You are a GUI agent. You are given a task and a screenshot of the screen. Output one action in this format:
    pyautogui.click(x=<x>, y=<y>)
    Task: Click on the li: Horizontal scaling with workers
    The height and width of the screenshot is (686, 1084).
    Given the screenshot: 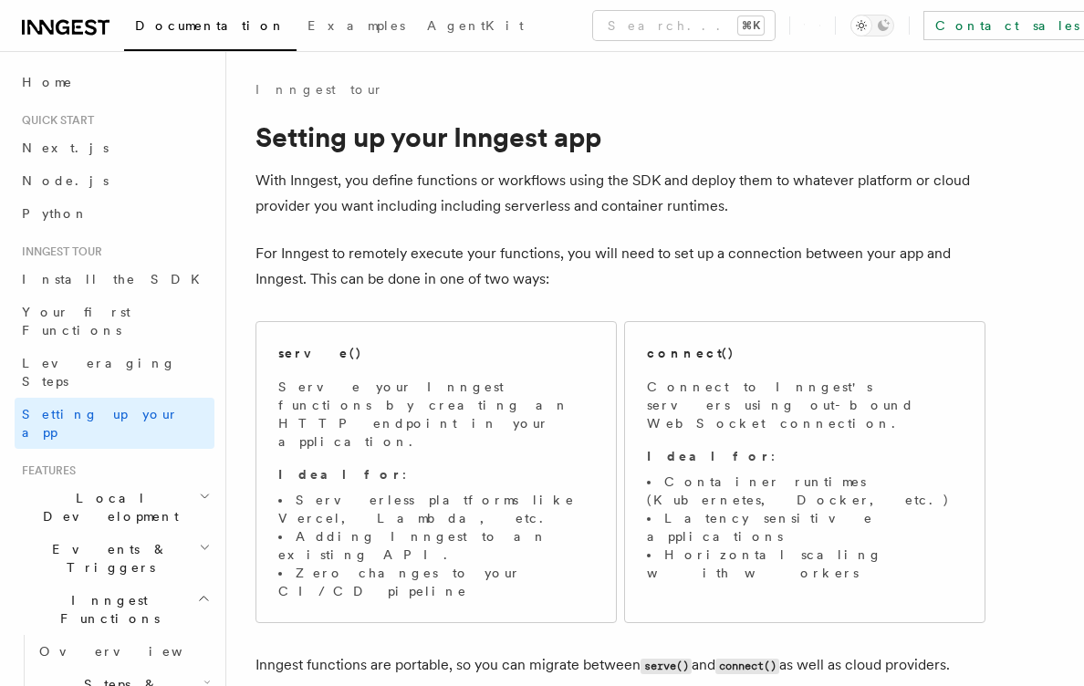 What is the action you would take?
    pyautogui.click(x=805, y=564)
    